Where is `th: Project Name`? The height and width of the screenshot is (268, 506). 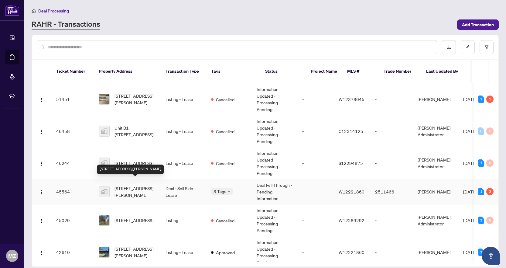 th: Project Name is located at coordinates (324, 71).